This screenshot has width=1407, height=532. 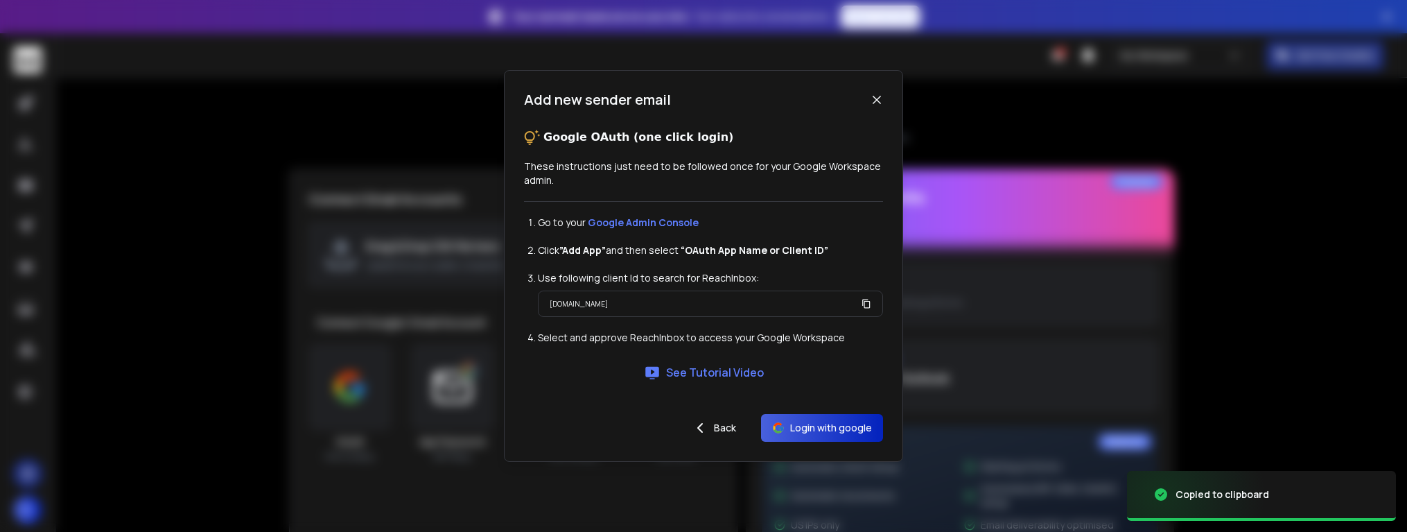 What do you see at coordinates (822, 428) in the screenshot?
I see `button: Login with google` at bounding box center [822, 428].